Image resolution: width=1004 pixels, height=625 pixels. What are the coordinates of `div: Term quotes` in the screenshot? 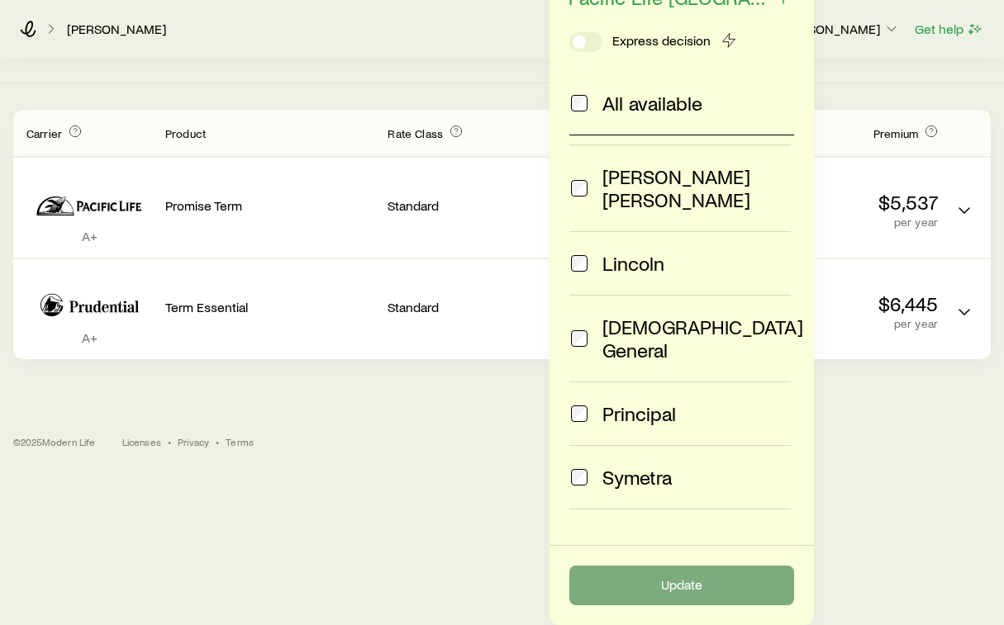 It's located at (501, 235).